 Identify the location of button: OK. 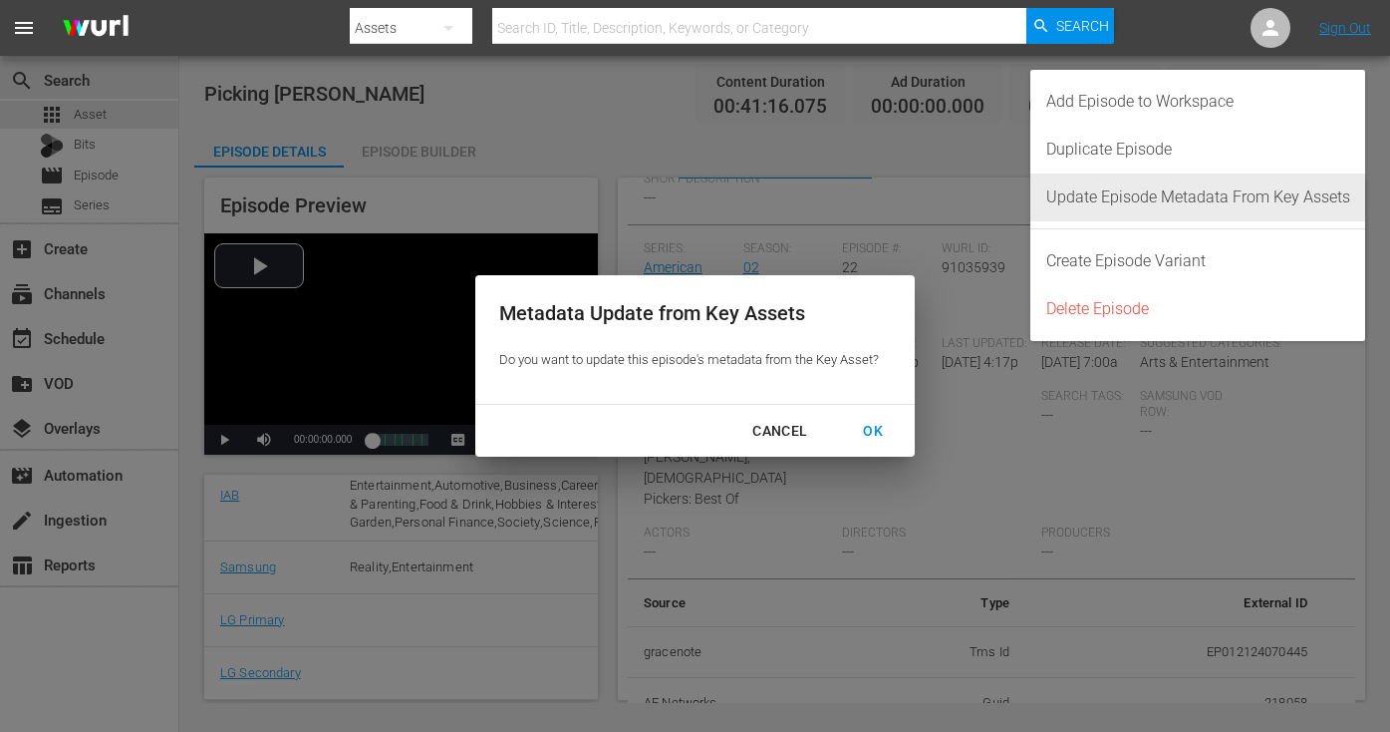
(873, 431).